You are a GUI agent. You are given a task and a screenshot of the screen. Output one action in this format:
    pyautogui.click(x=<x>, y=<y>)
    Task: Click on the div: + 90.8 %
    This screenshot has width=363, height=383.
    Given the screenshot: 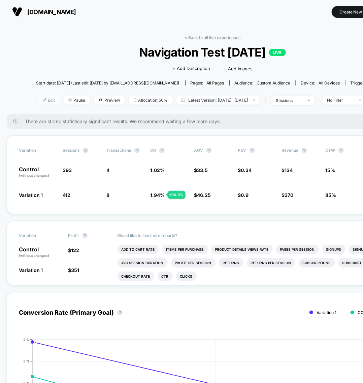 What is the action you would take?
    pyautogui.click(x=176, y=195)
    